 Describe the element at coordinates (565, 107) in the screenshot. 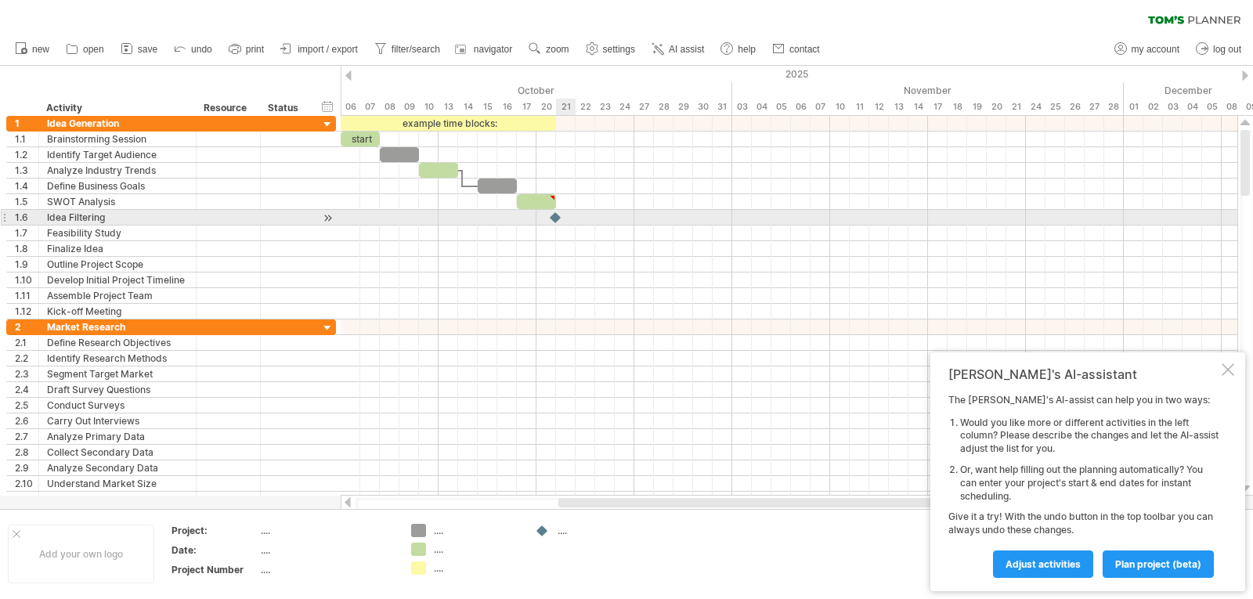

I see `div: Tuesday, 21 October 2025` at that location.